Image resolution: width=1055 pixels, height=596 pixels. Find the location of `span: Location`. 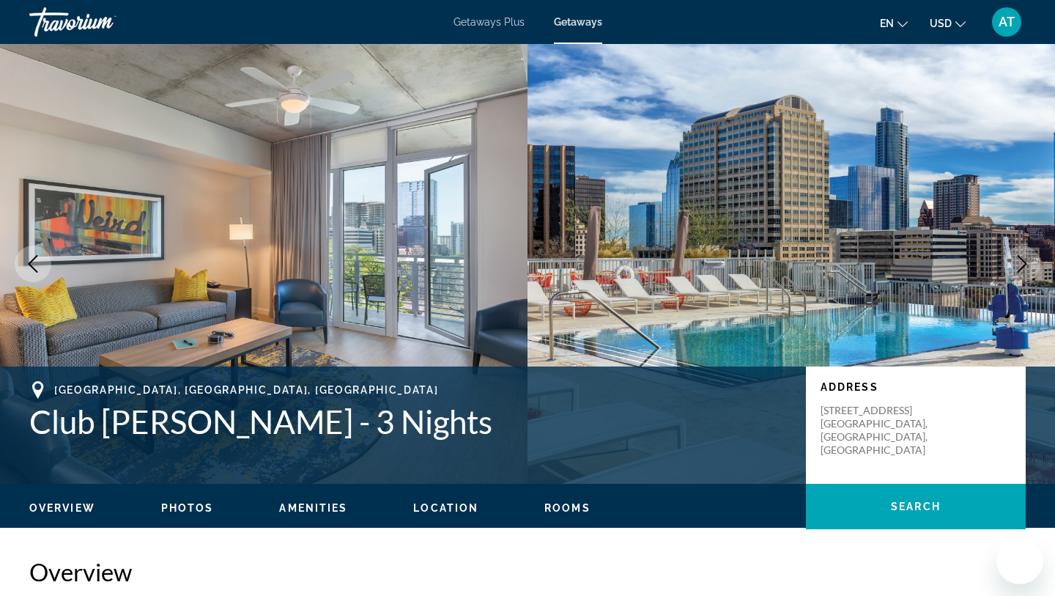

span: Location is located at coordinates (446, 508).